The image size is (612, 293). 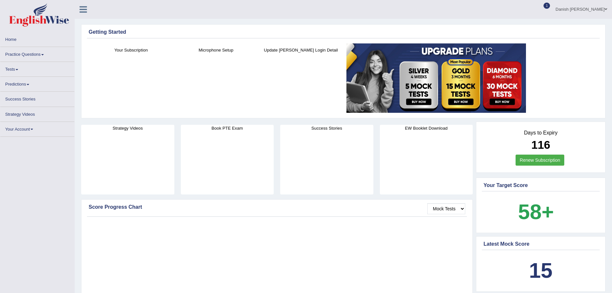 What do you see at coordinates (37, 98) in the screenshot?
I see `a: Success Stories` at bounding box center [37, 98].